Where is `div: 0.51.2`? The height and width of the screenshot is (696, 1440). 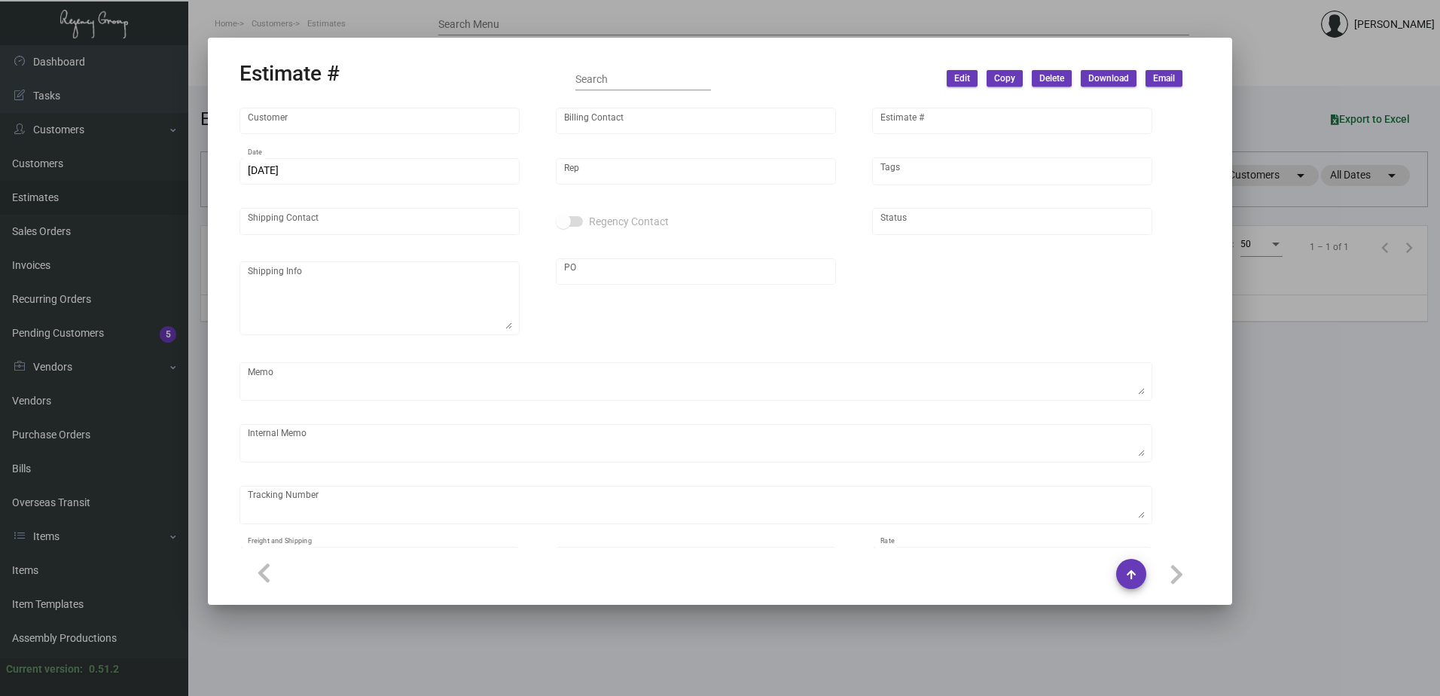
div: 0.51.2 is located at coordinates (104, 669).